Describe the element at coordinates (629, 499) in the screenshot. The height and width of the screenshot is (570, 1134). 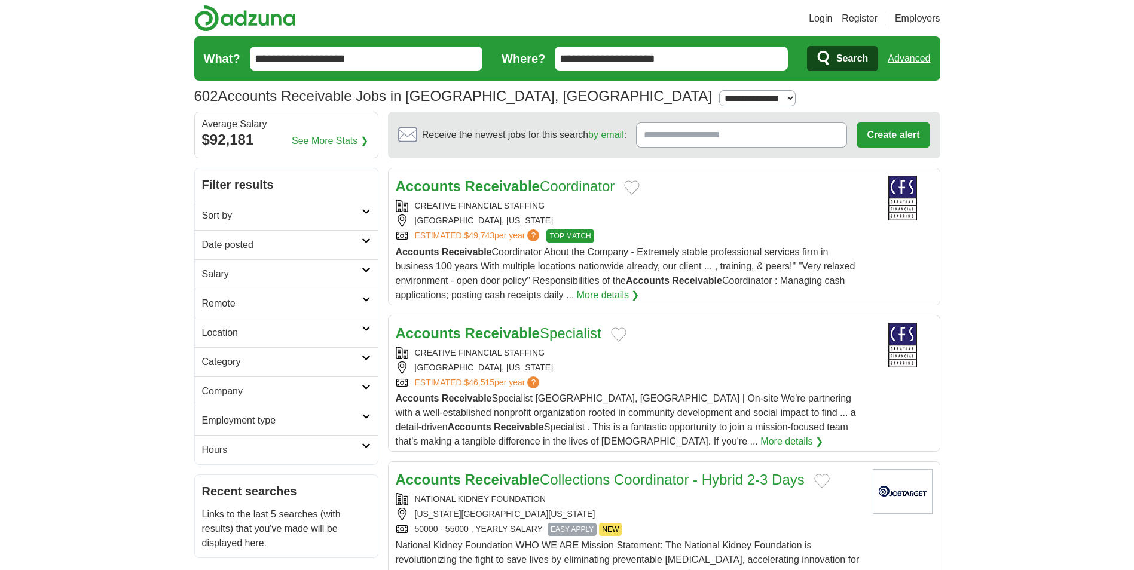
I see `div: NATIONAL KIDNEY FOUNDATION` at that location.